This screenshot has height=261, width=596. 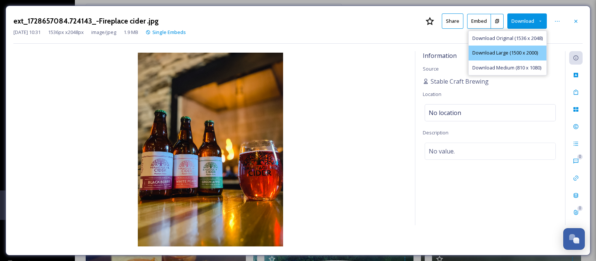 What do you see at coordinates (436, 132) in the screenshot?
I see `span: Description` at bounding box center [436, 132].